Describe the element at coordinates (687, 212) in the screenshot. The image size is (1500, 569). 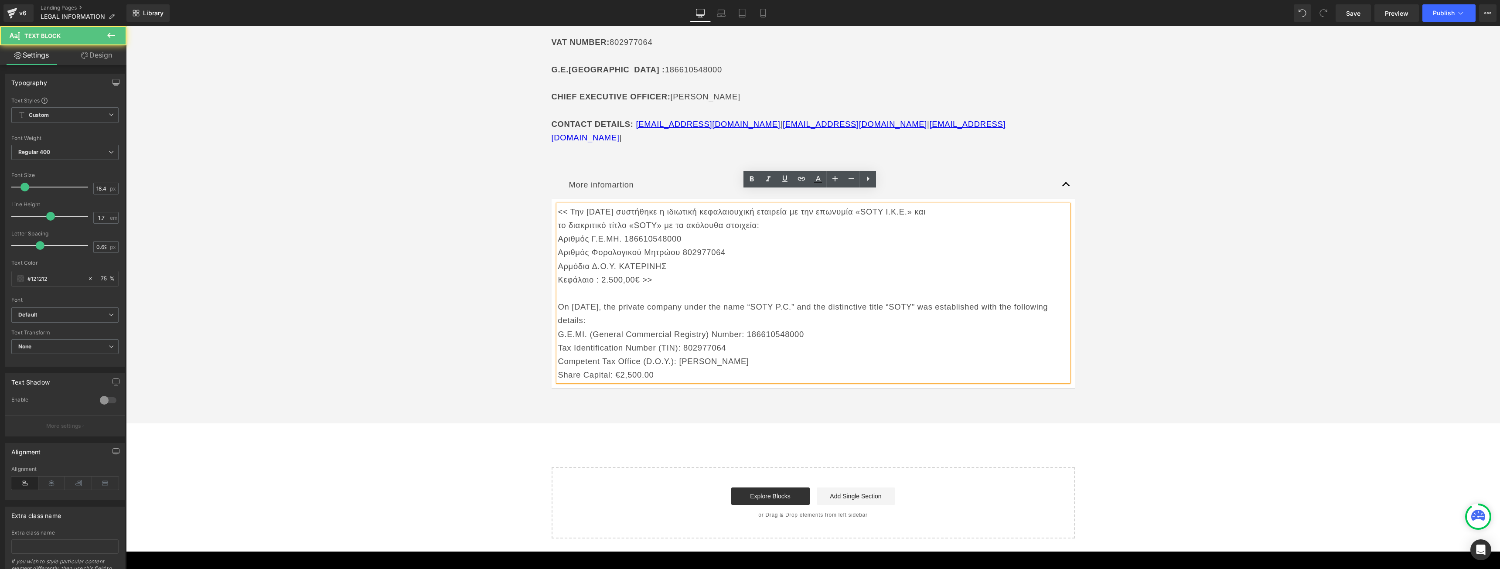
I see `p: Αριθμός Γ.Ε.ΜΗ. 186610548000` at that location.